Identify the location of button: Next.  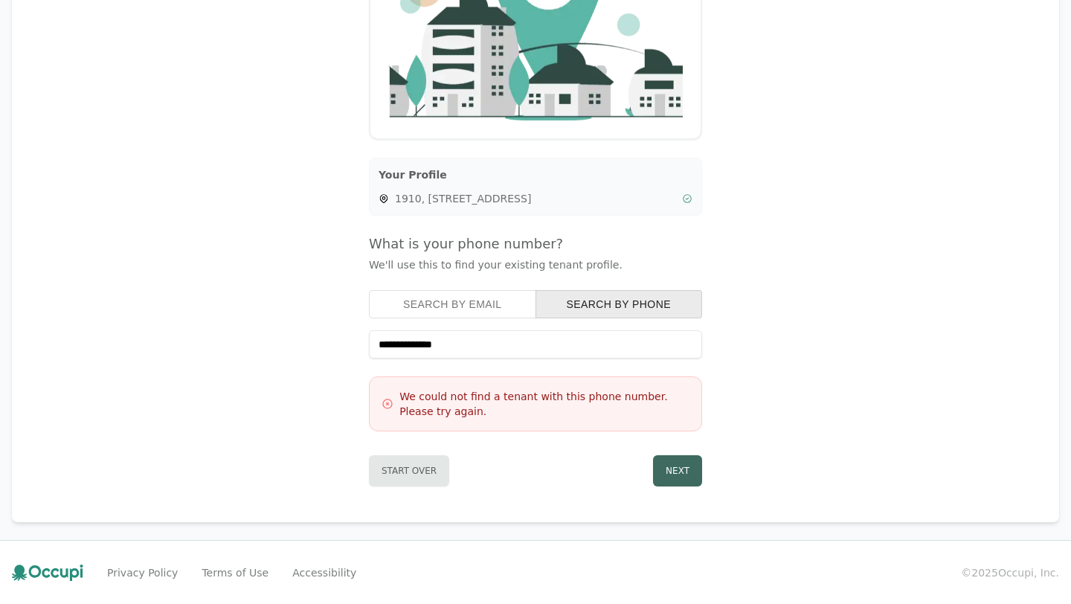
(678, 471).